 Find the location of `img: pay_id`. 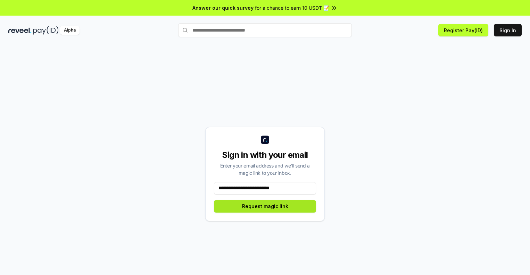

img: pay_id is located at coordinates (46, 30).